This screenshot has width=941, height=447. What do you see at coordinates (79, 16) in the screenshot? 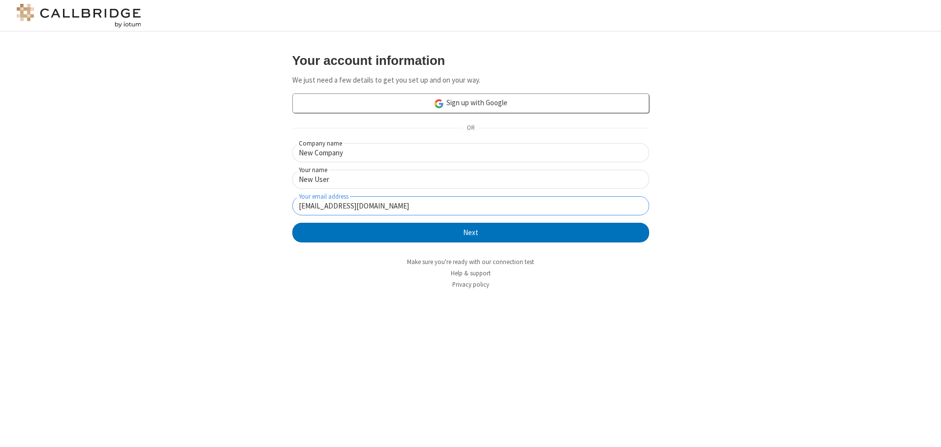
I see `img: logo@2x.png` at bounding box center [79, 16].